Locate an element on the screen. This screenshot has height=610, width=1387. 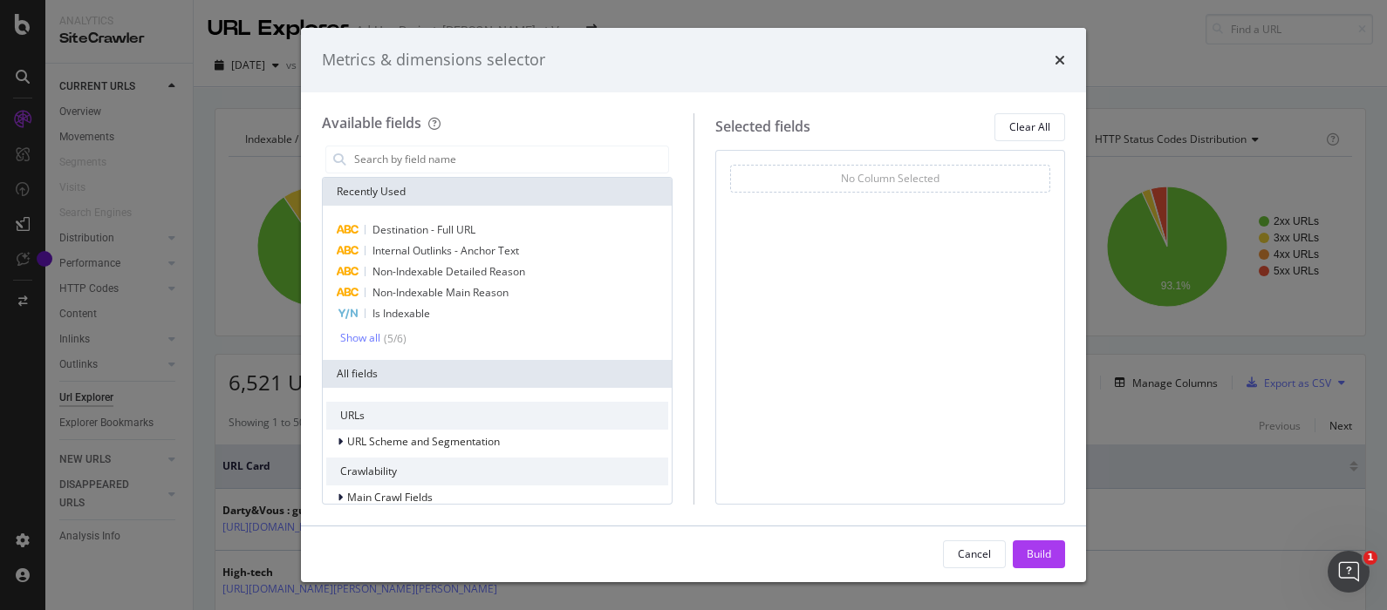
input: Search by field name is located at coordinates (510, 160).